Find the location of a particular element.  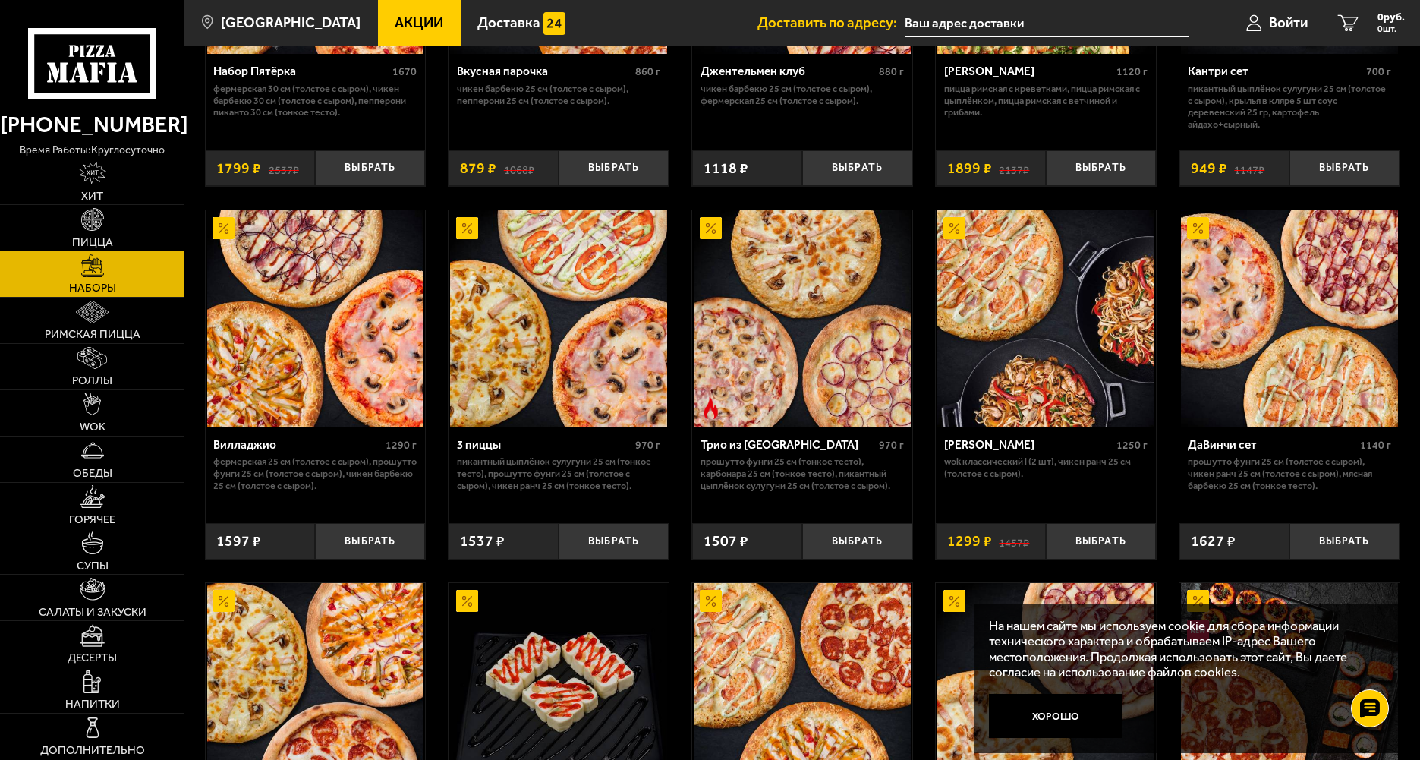

span: Доставить по адресу: is located at coordinates (831, 23).